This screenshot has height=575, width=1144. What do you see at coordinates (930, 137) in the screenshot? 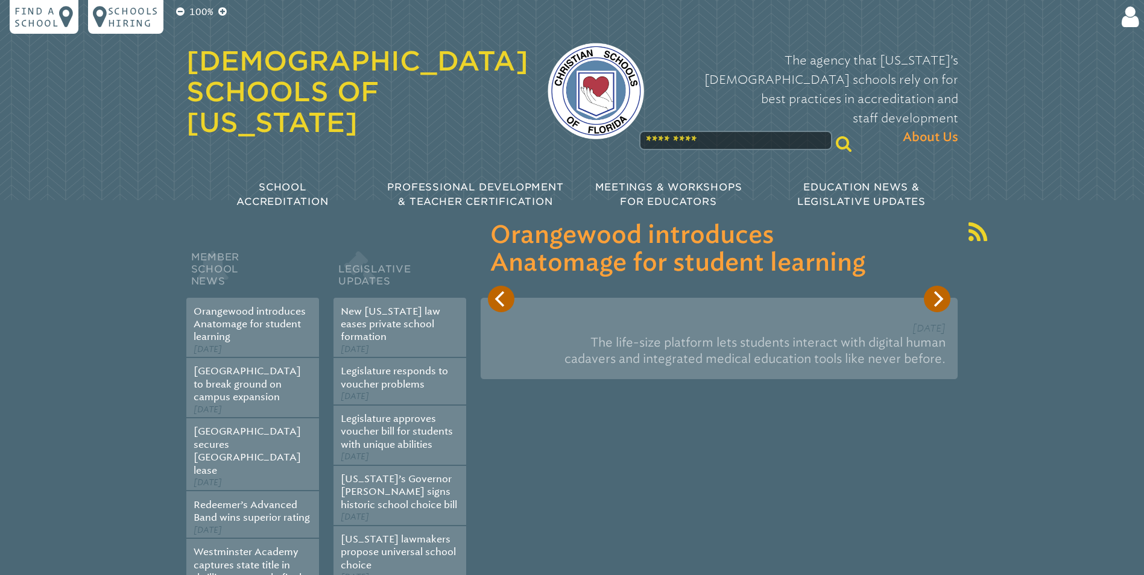
I see `span: About Us` at bounding box center [930, 137].